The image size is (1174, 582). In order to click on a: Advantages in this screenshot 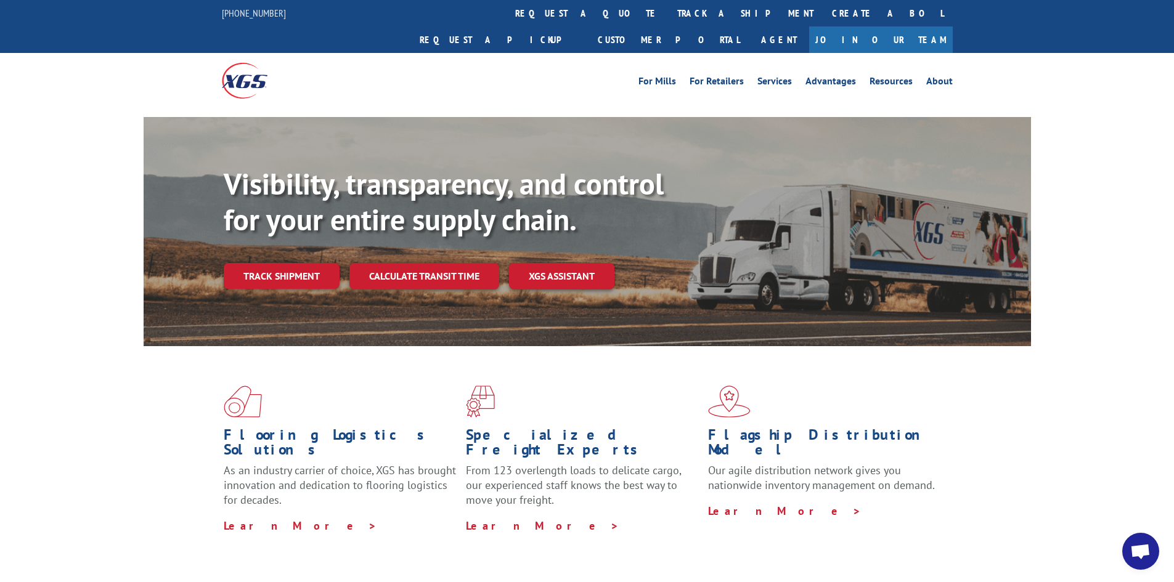, I will do `click(831, 83)`.